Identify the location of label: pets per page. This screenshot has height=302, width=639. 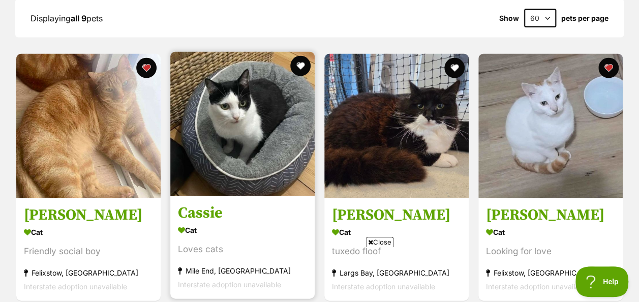
(584, 18).